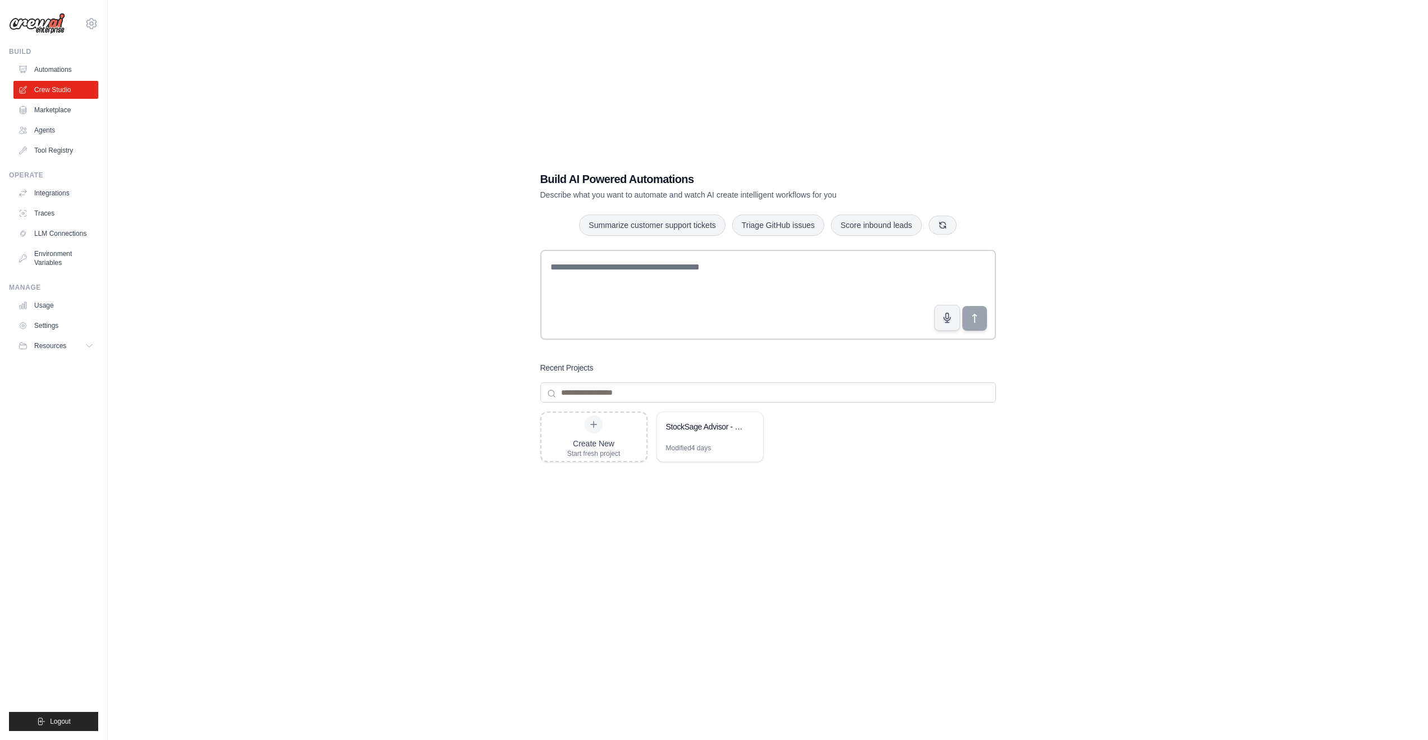 Image resolution: width=1428 pixels, height=740 pixels. Describe the element at coordinates (56, 130) in the screenshot. I see `a: Agents` at that location.